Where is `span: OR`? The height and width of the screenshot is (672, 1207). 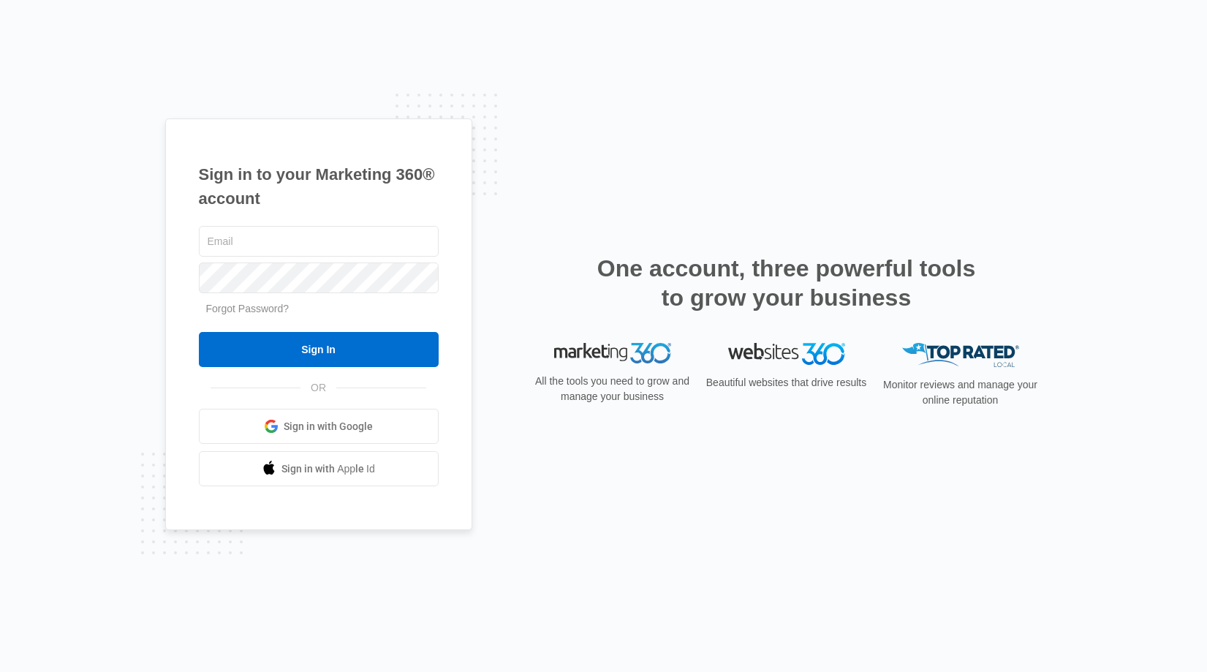
span: OR is located at coordinates (318, 388).